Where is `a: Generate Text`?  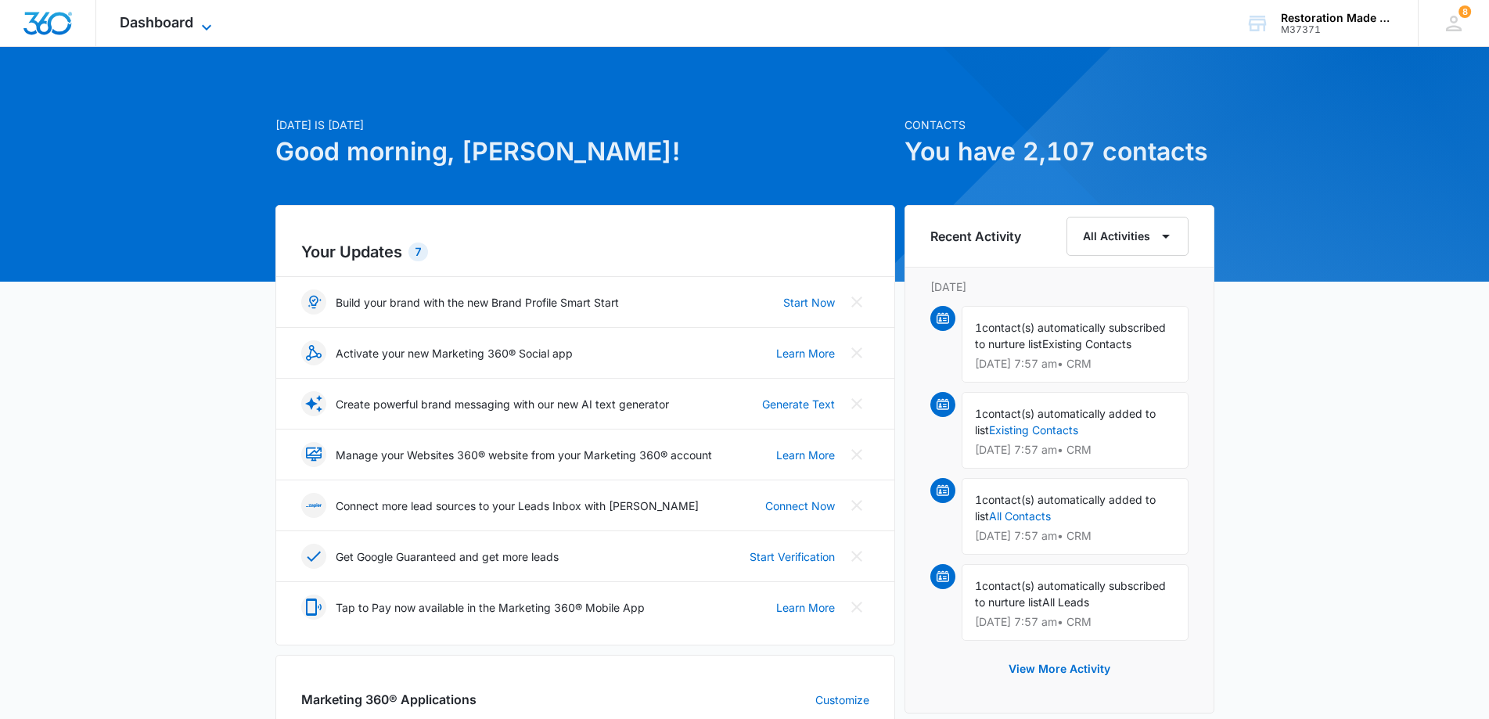
a: Generate Text is located at coordinates (798, 404).